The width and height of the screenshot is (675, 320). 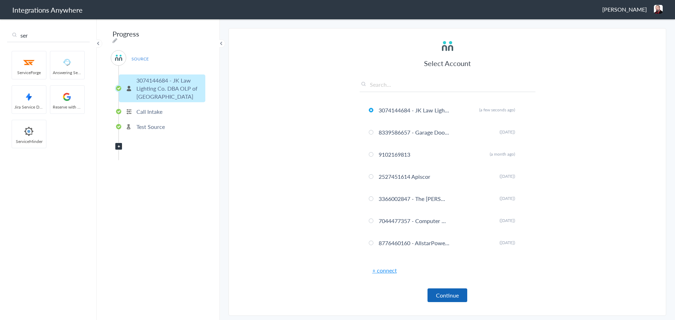 I want to click on img: serviceminder-logo.svg, so click(x=29, y=132).